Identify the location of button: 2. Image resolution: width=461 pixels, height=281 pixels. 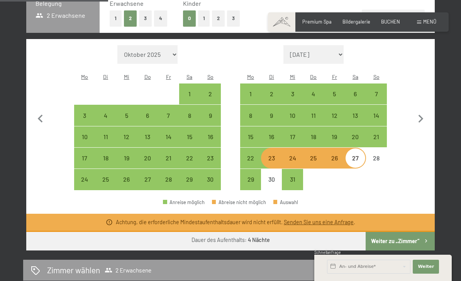
(218, 18).